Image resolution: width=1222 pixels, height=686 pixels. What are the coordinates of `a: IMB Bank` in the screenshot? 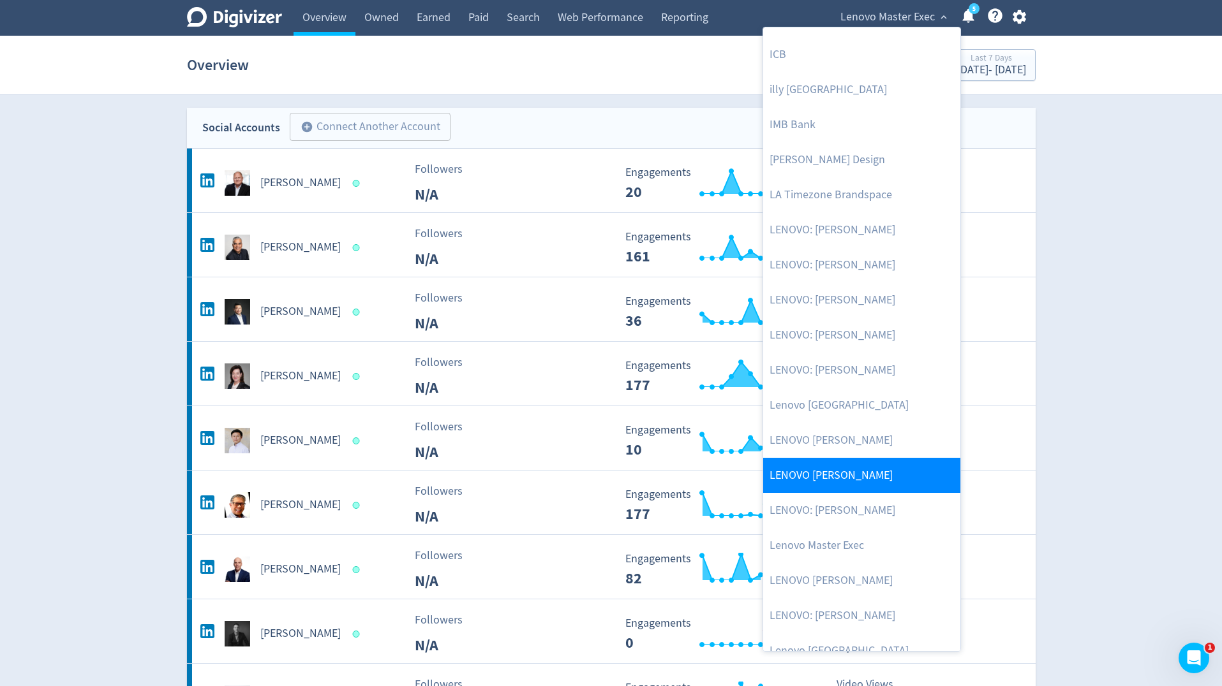 It's located at (861, 124).